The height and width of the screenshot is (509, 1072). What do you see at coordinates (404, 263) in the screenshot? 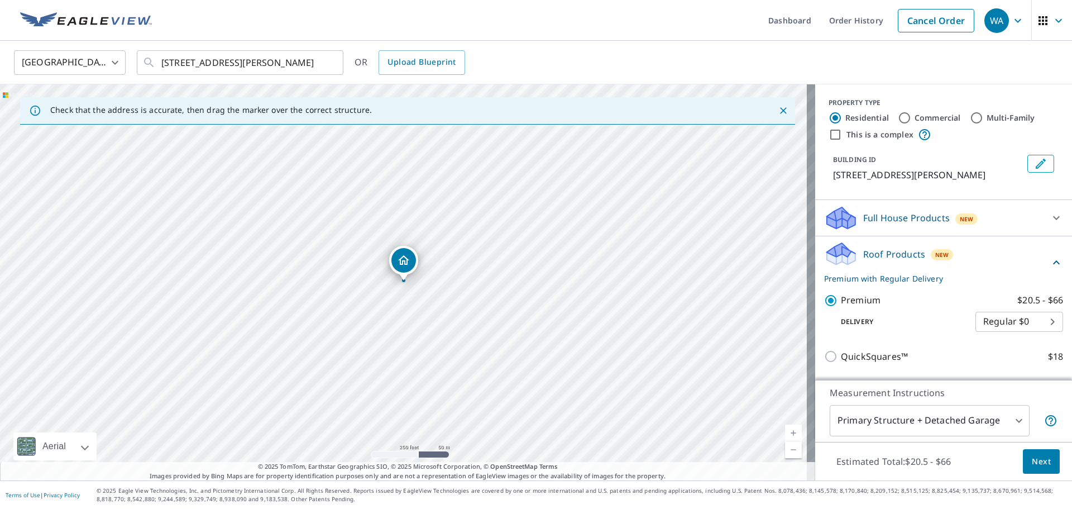
I see `div: Dropped pin, building 1, Residential property, 1720 Holsapple Rd Richmond, IN 47374` at bounding box center [404, 263].